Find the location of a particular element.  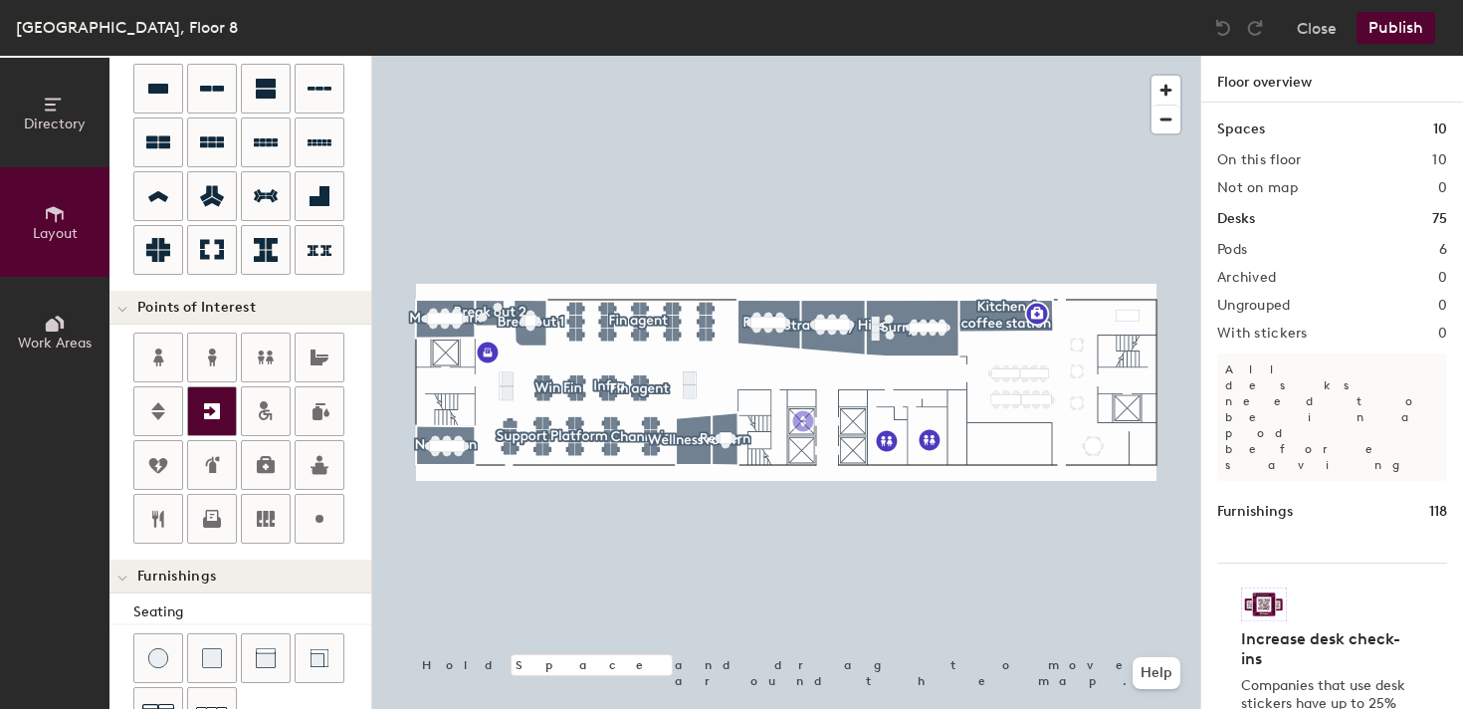

img: Couch (middle) is located at coordinates (266, 658).